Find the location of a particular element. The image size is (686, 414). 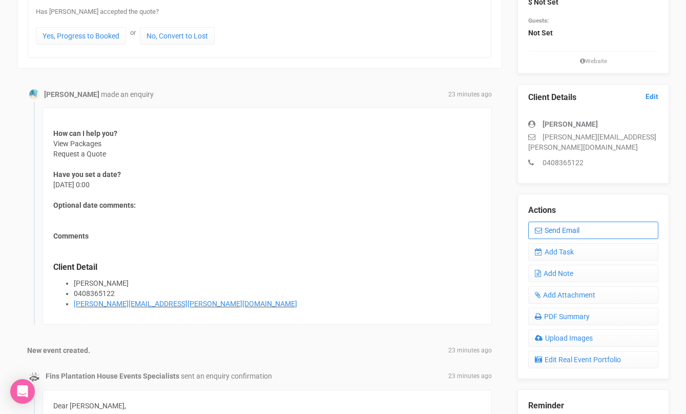

div: or is located at coordinates (133, 33).